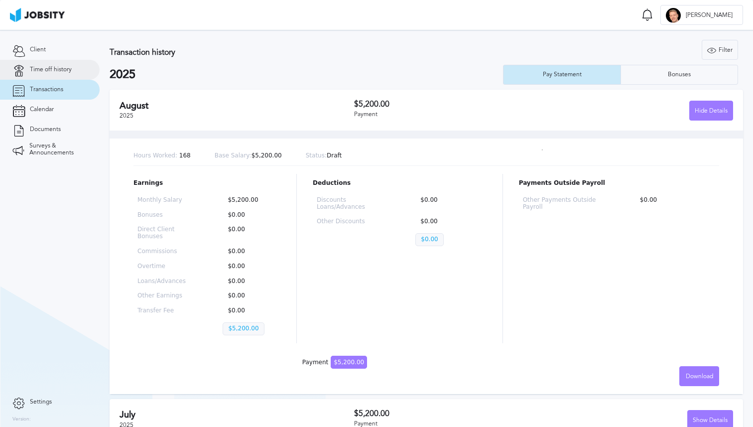  What do you see at coordinates (673, 15) in the screenshot?
I see `div: D` at bounding box center [673, 15].